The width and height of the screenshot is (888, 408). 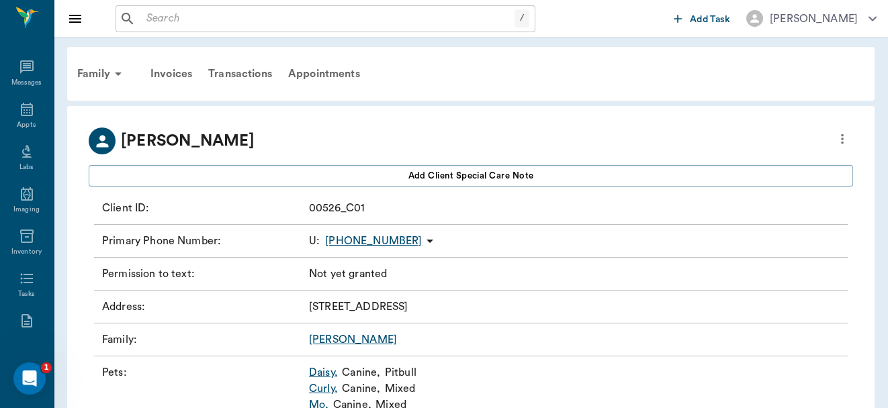 I want to click on a: Transactions, so click(x=240, y=74).